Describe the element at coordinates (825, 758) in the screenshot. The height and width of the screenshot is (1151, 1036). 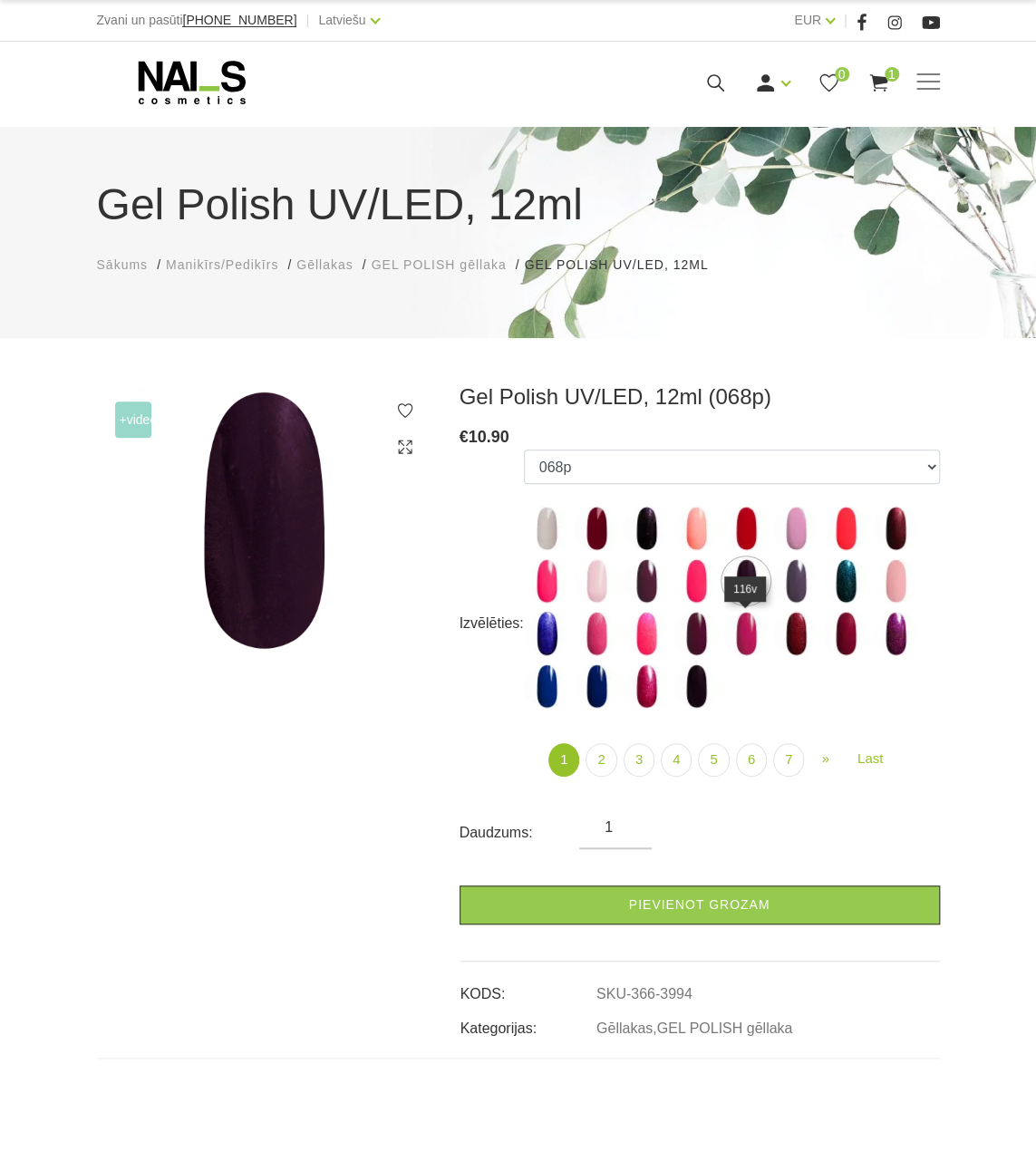
I see `a: Next` at that location.